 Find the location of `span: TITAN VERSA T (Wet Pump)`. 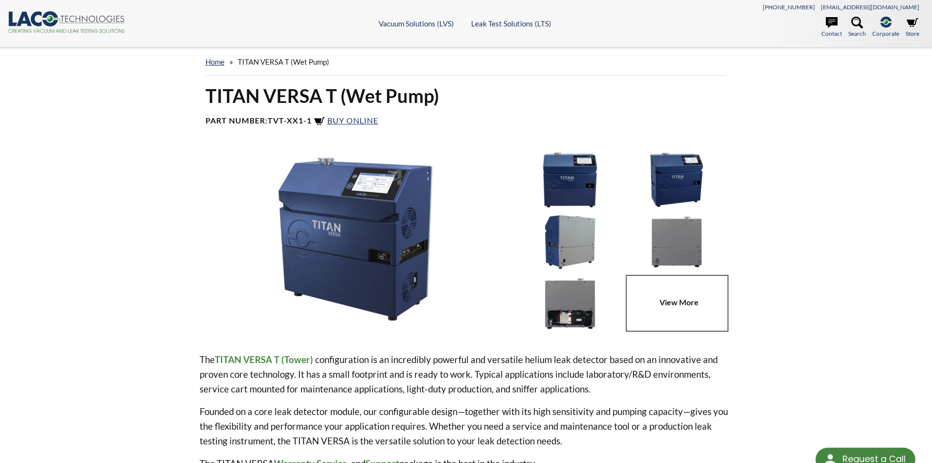

span: TITAN VERSA T (Wet Pump) is located at coordinates (283, 62).